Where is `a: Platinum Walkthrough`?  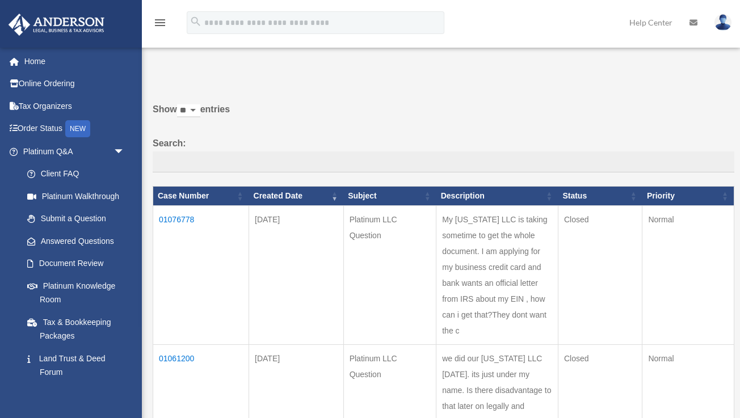
a: Platinum Walkthrough is located at coordinates (76, 196).